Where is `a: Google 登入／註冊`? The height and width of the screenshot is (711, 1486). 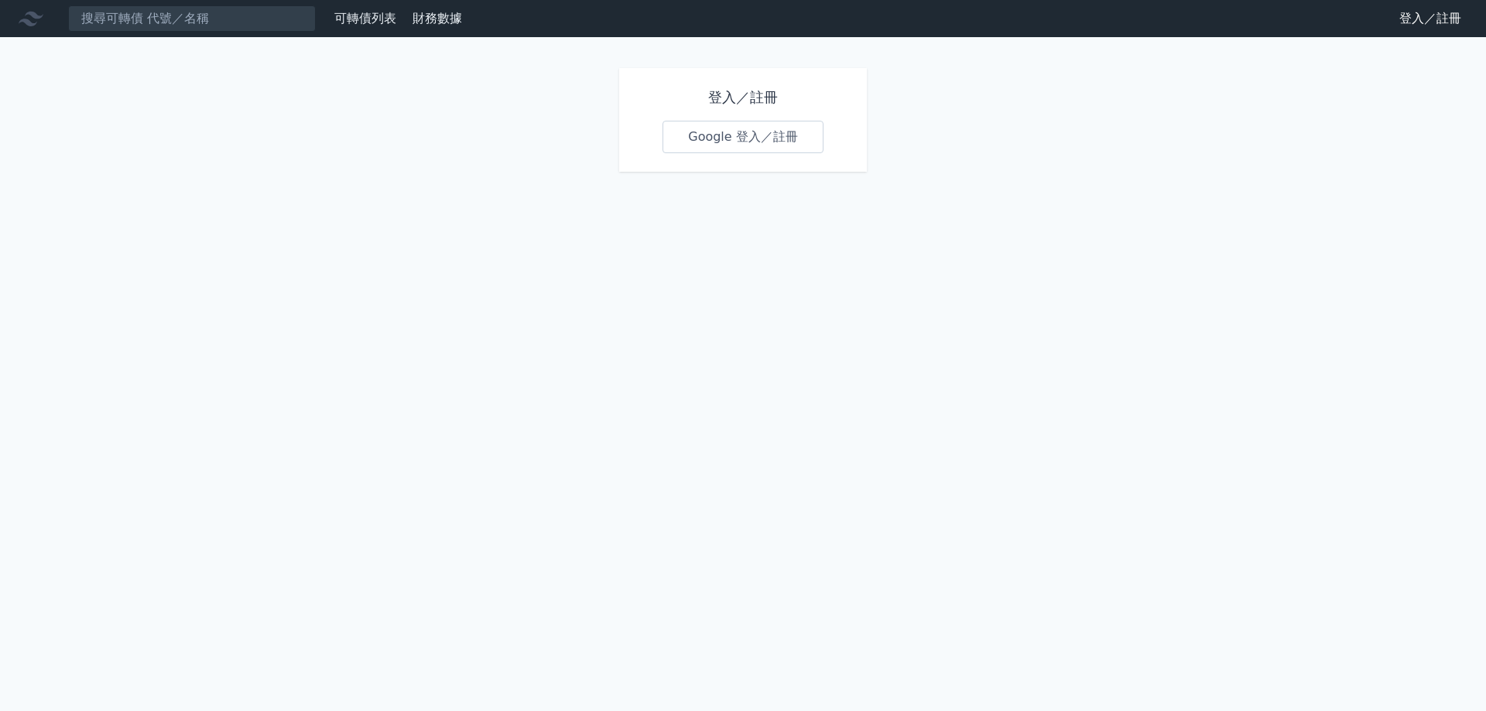
a: Google 登入／註冊 is located at coordinates (743, 137).